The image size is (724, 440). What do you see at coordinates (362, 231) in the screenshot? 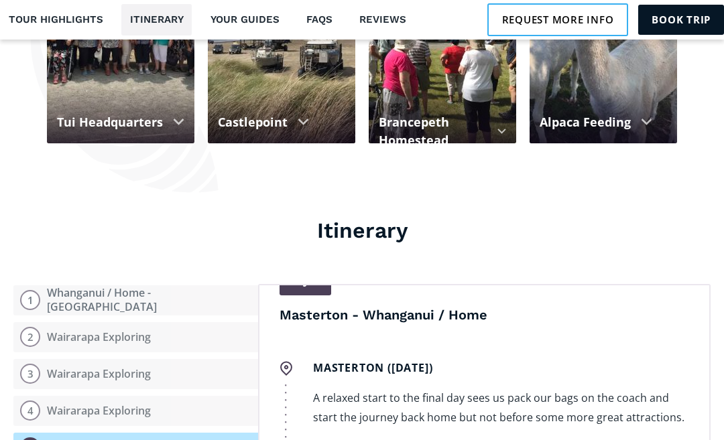
I see `h3: Itinerary` at bounding box center [362, 231].